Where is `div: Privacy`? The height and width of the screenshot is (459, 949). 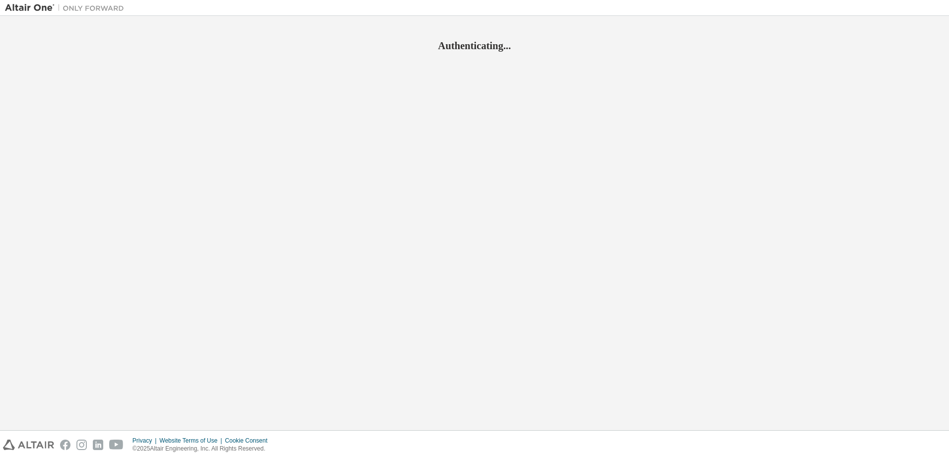 div: Privacy is located at coordinates (146, 440).